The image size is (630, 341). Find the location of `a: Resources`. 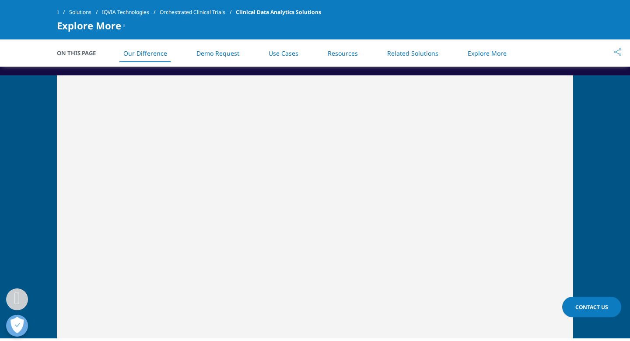

a: Resources is located at coordinates (343, 53).